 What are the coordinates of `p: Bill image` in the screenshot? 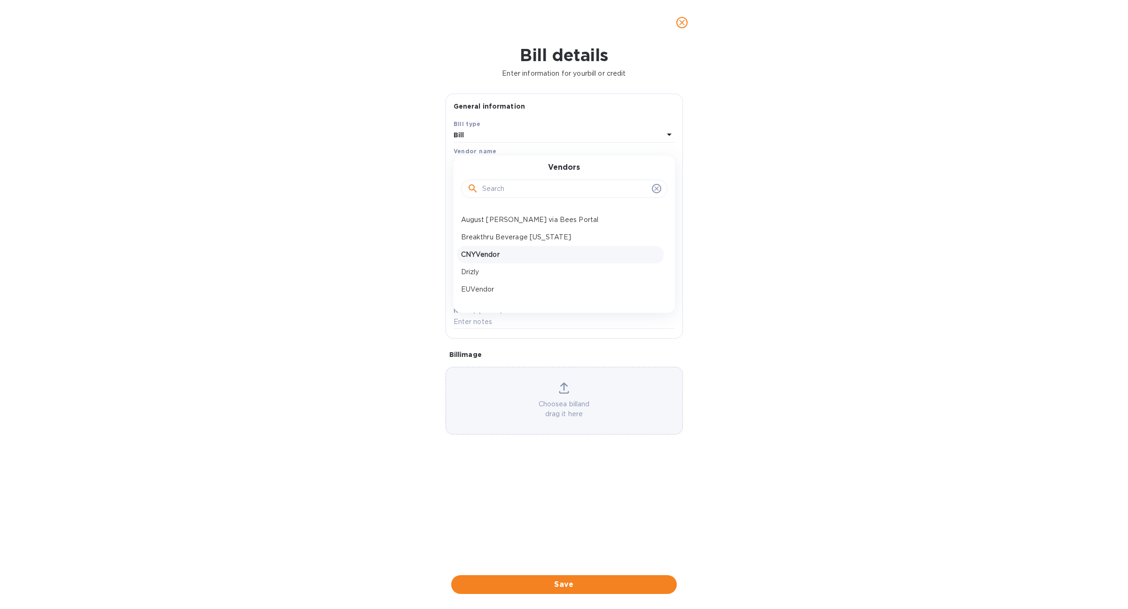 It's located at (564, 354).